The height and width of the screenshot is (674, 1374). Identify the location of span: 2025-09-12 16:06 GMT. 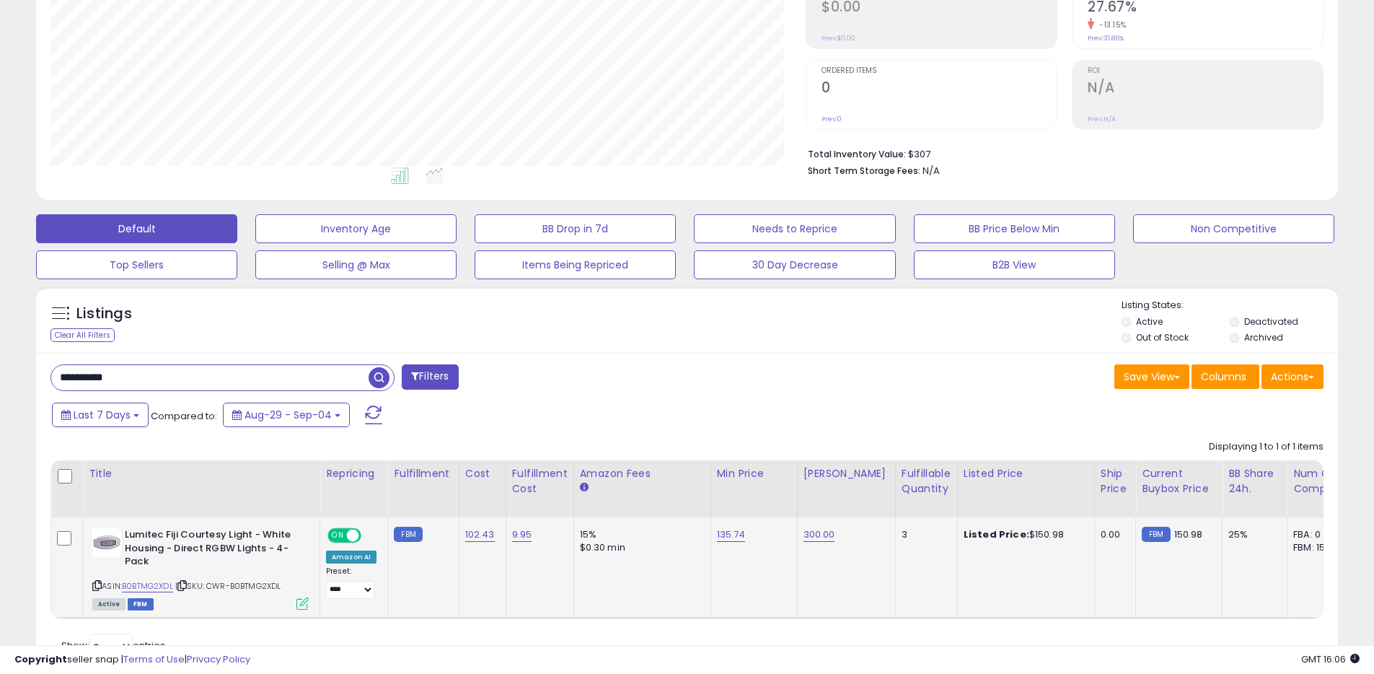
(1330, 658).